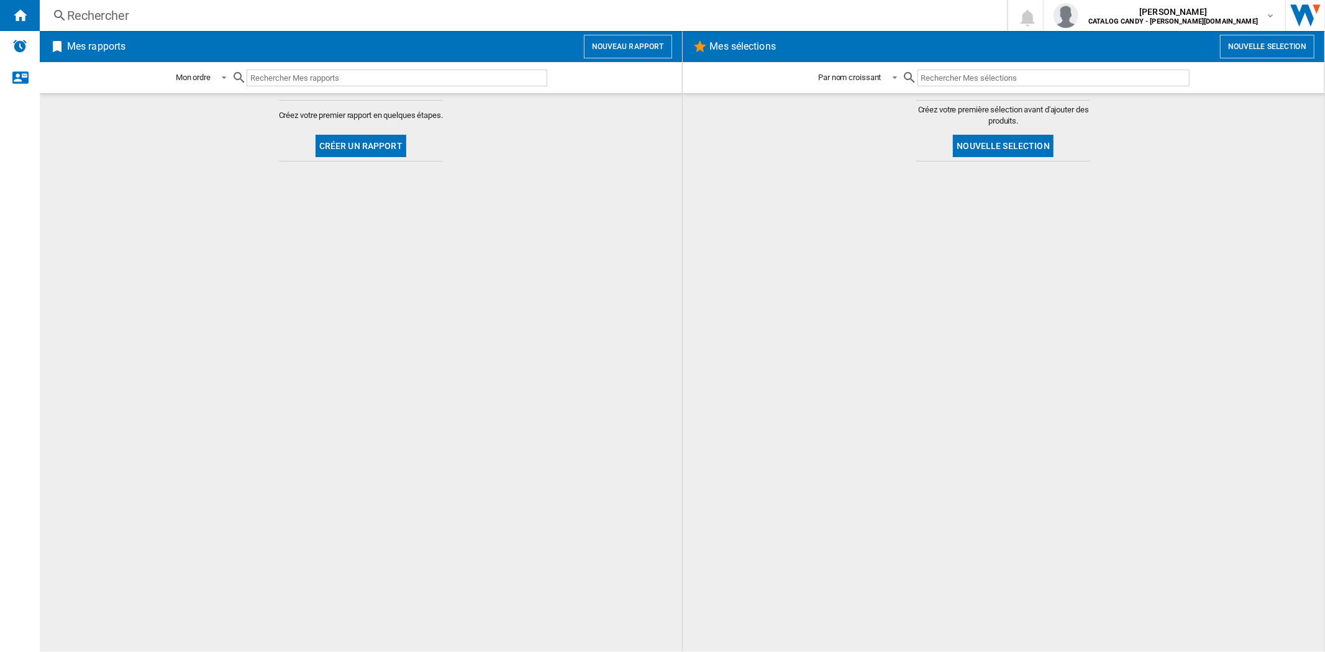  I want to click on img: alerts-logo.svg, so click(20, 46).